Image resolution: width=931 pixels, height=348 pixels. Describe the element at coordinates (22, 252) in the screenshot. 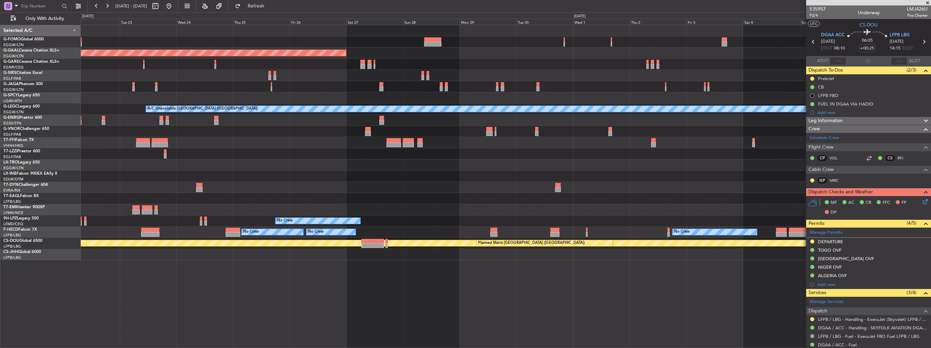

I see `a: CS-JHHGlobal 6000` at that location.